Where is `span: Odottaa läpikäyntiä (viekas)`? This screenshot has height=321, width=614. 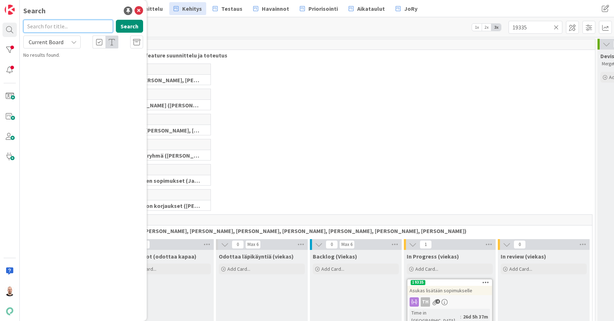
span: Odottaa läpikäyntiä (viekas) is located at coordinates (256, 256).